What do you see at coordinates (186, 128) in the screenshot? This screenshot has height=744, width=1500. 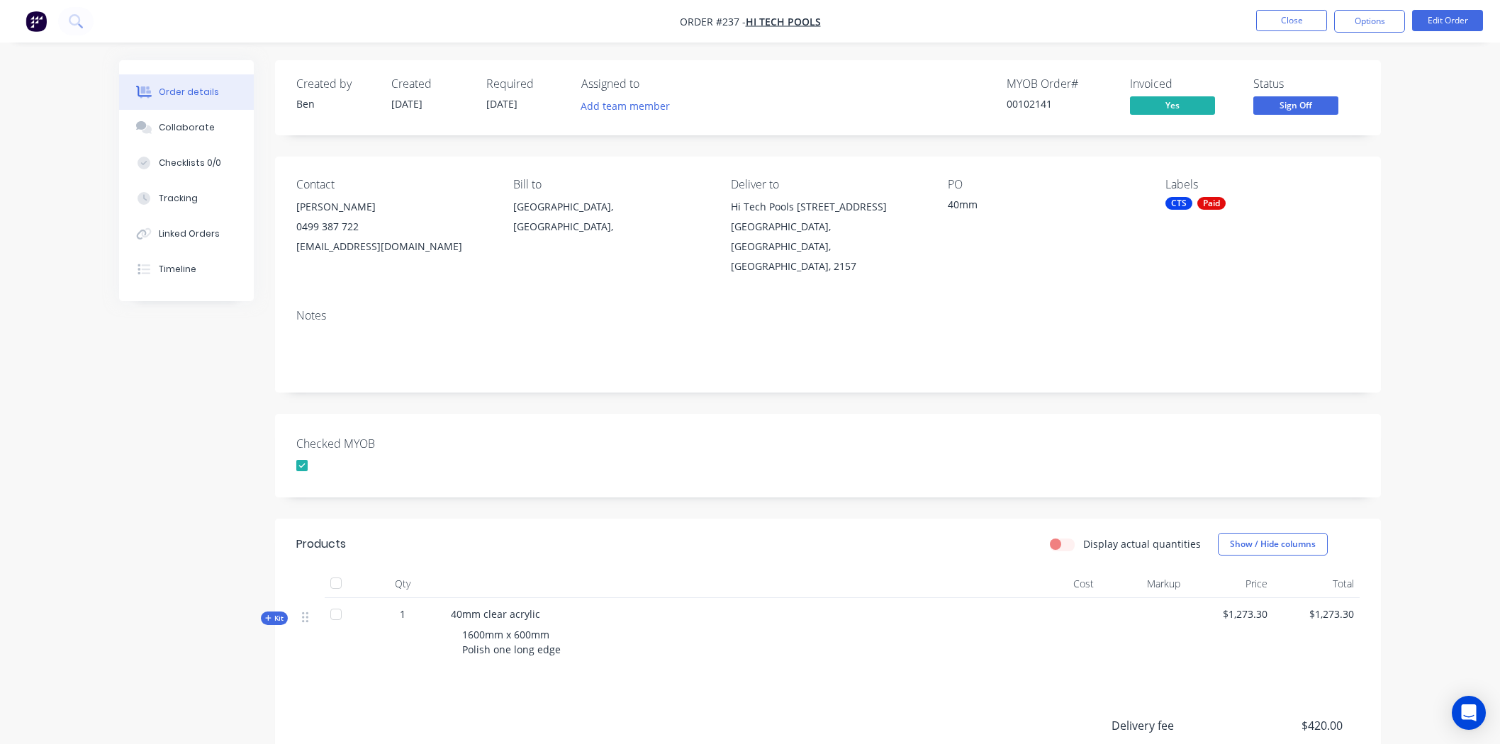 I see `div: Collaborate` at bounding box center [186, 128].